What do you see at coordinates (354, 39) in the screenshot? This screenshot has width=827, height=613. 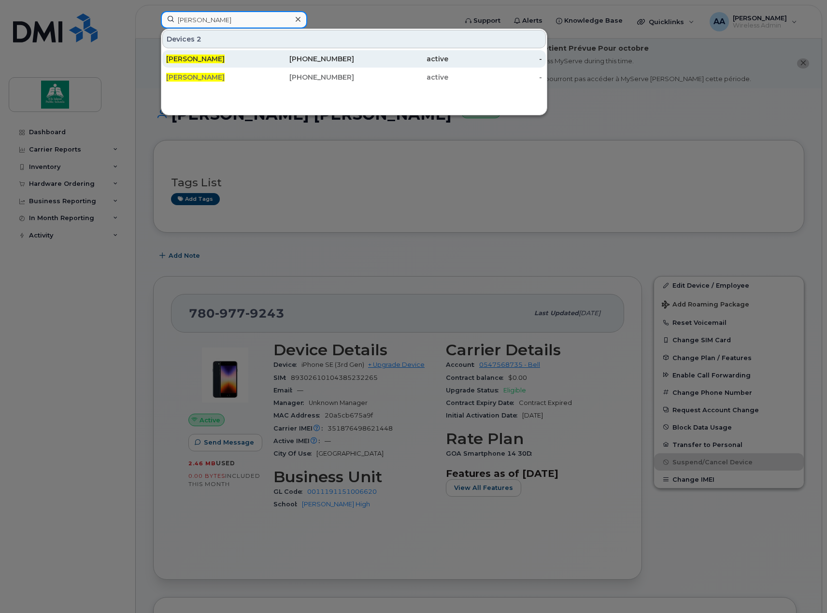 I see `div: Devices` at bounding box center [354, 39].